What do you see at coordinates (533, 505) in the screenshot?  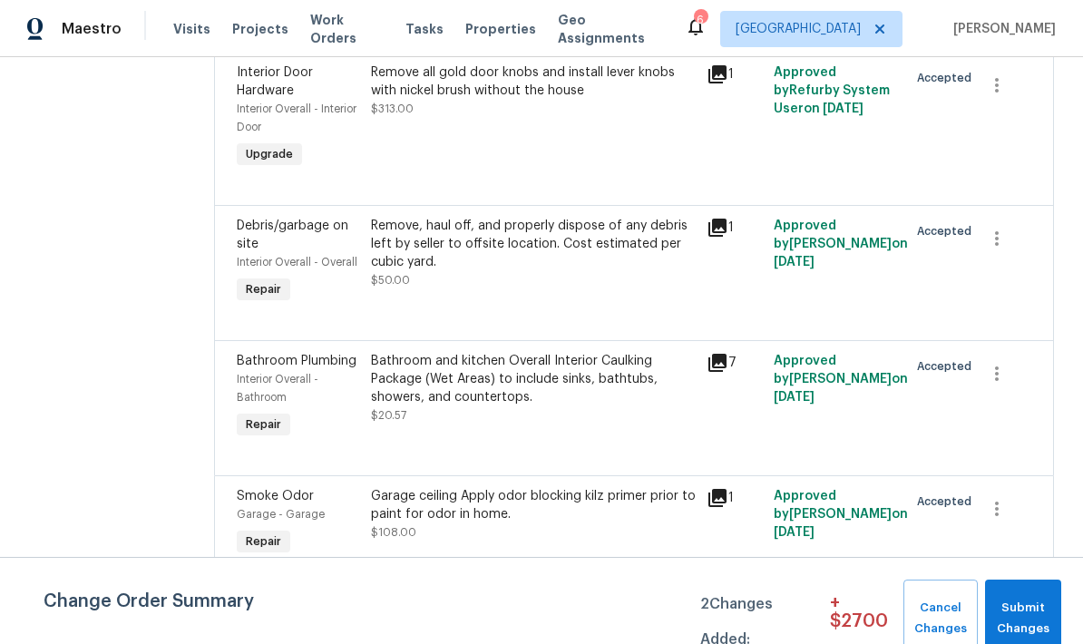 I see `div: Garage ceiling Apply odor blocking kilz primer prior to paint for odor in home.` at bounding box center [533, 505].